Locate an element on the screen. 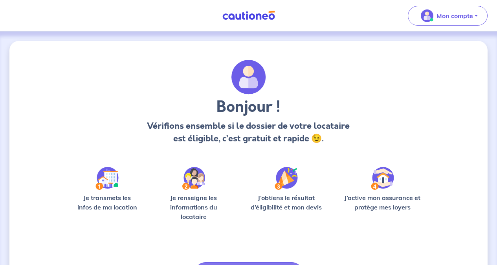 This screenshot has height=265, width=497. p: Mon compte is located at coordinates (455, 16).